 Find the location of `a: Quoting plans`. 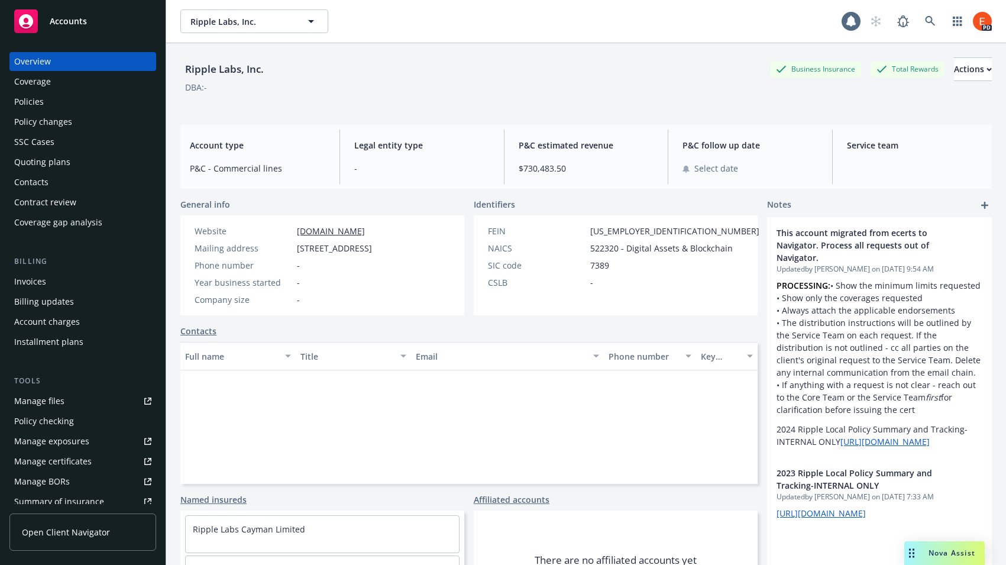

a: Quoting plans is located at coordinates (83, 162).